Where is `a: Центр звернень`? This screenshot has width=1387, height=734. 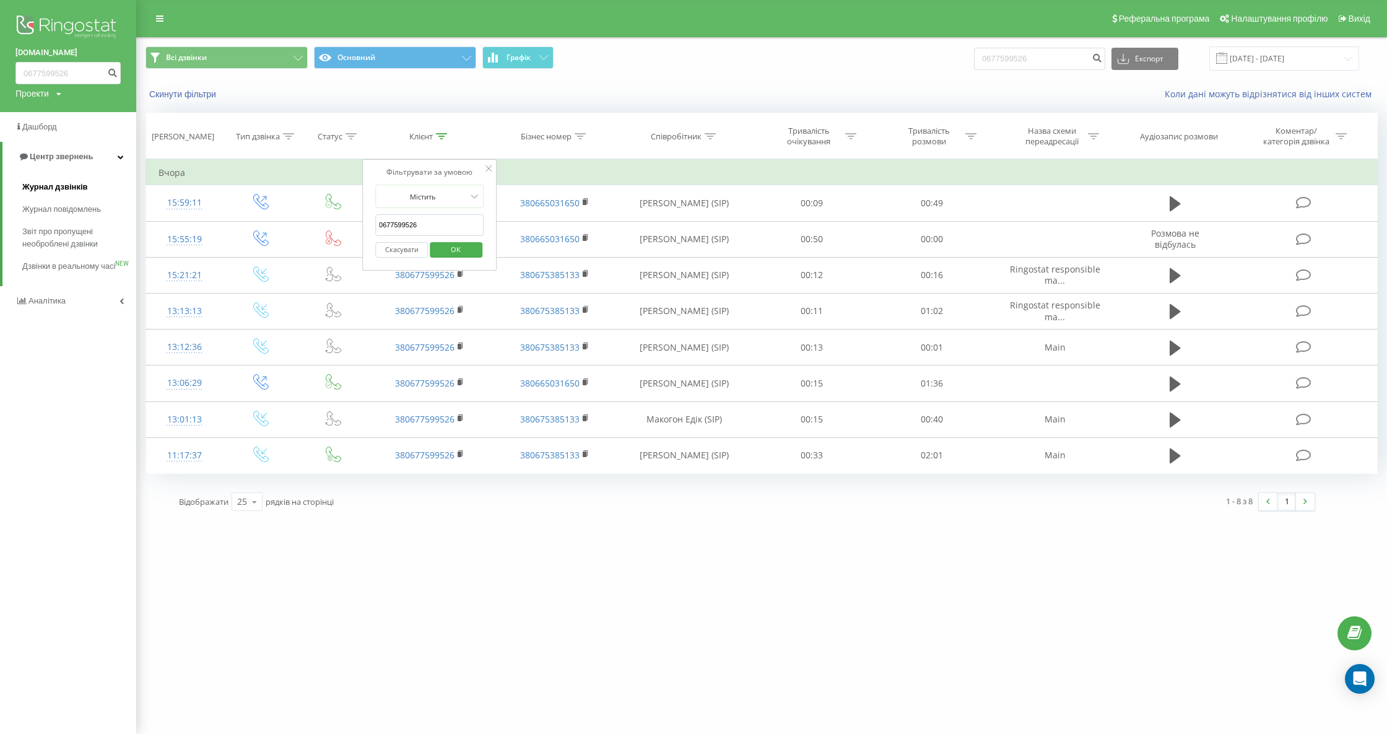 a: Центр звернень is located at coordinates (69, 157).